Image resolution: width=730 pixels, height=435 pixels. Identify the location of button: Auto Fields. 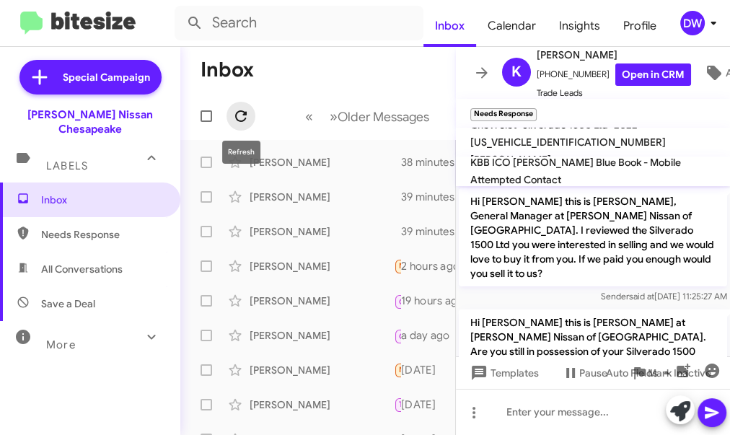
(640, 373).